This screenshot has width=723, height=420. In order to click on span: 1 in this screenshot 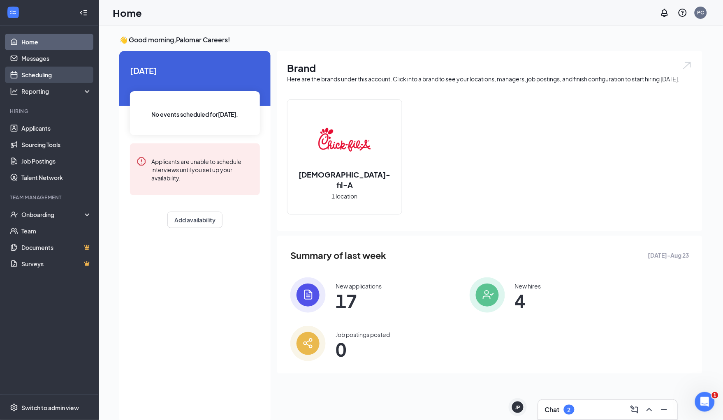, I will do `click(715, 396)`.